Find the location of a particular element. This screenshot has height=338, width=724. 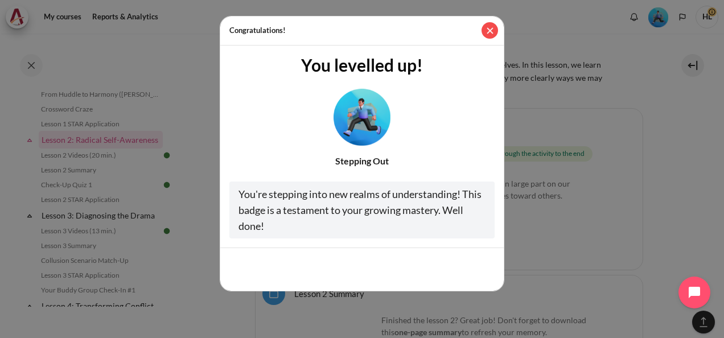

h5: Congratulations! is located at coordinates (257, 31).